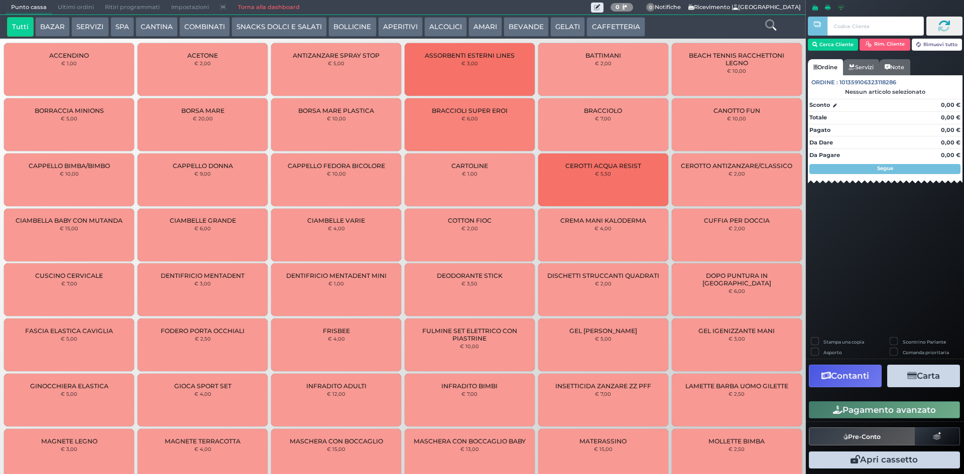  What do you see at coordinates (76, 8) in the screenshot?
I see `span: Ultimi ordini` at bounding box center [76, 8].